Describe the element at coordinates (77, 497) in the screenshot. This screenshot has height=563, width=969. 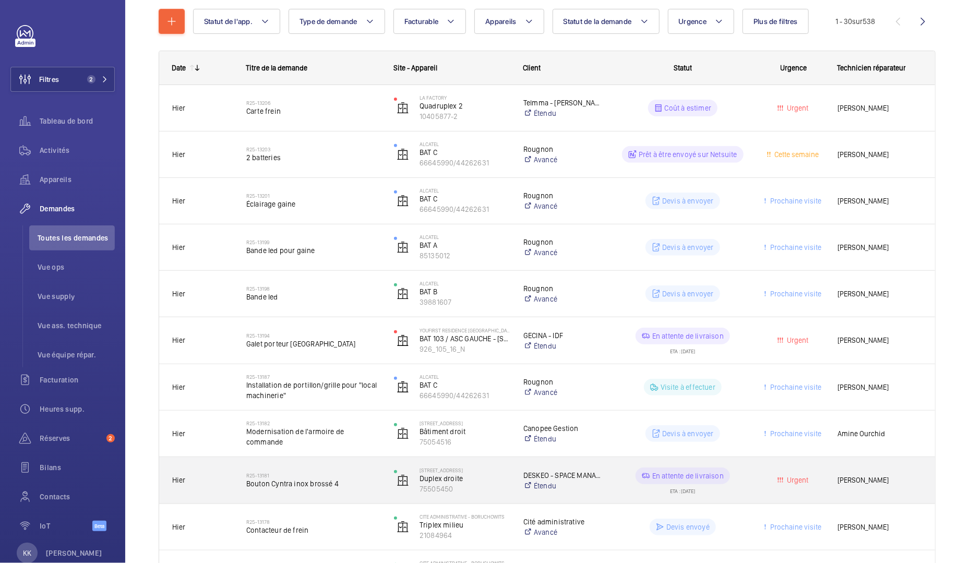
I see `span: Contacts` at that location.